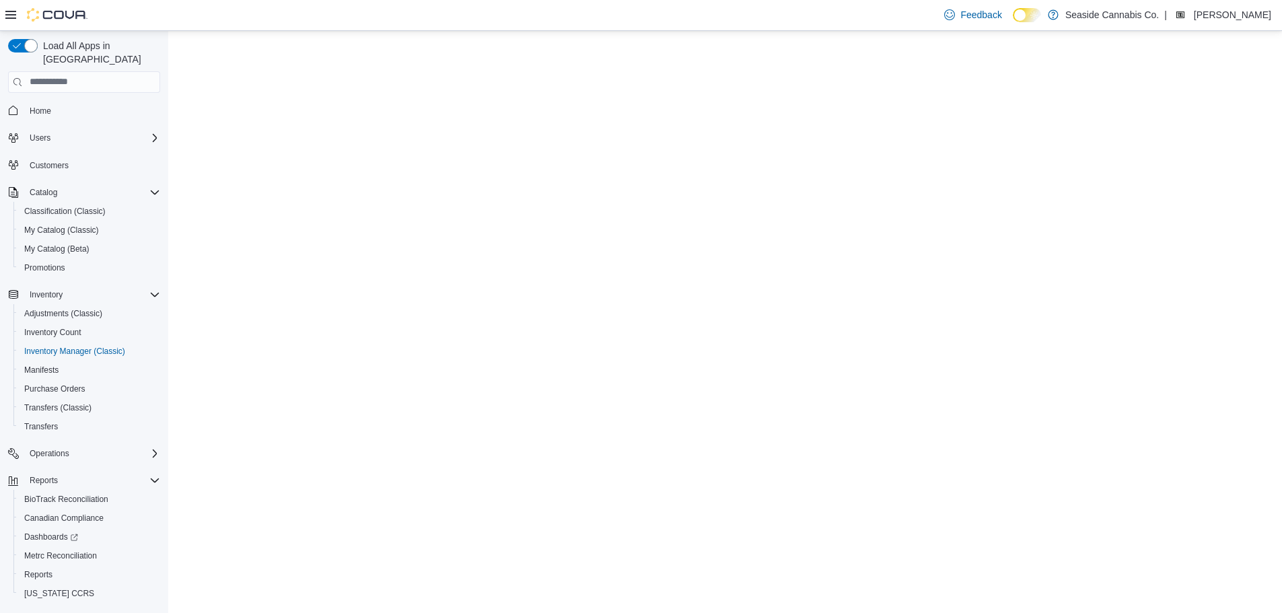  What do you see at coordinates (90, 408) in the screenshot?
I see `button: Transfers (Classic)` at bounding box center [90, 408].